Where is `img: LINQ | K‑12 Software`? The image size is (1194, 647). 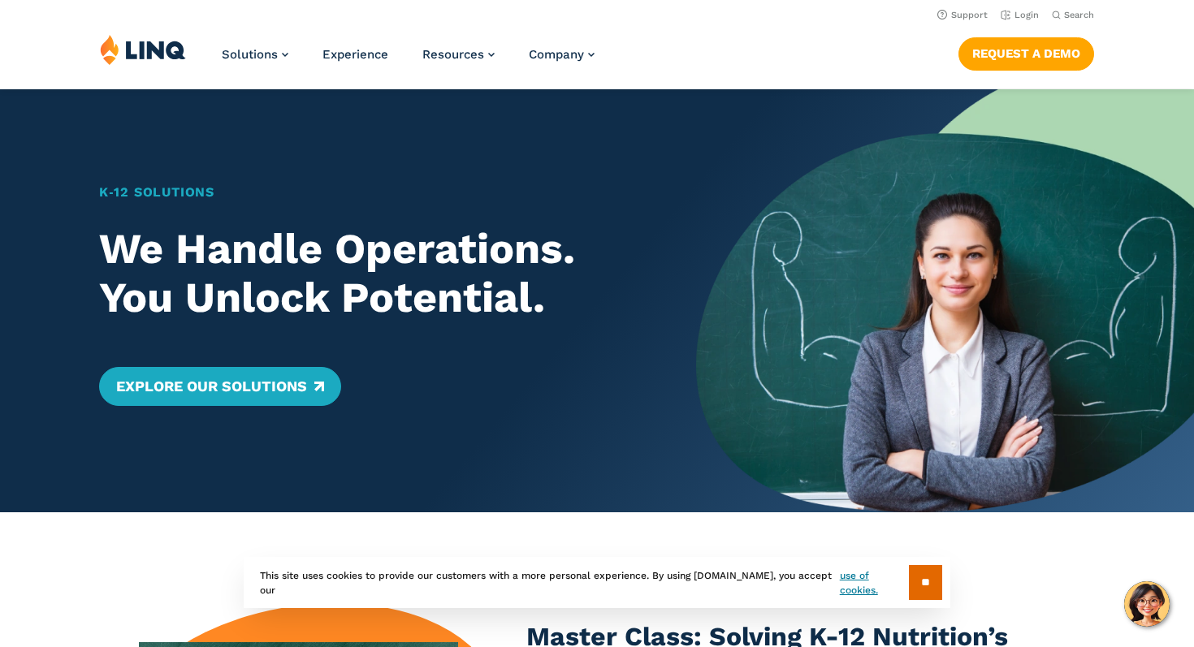
img: LINQ | K‑12 Software is located at coordinates (143, 50).